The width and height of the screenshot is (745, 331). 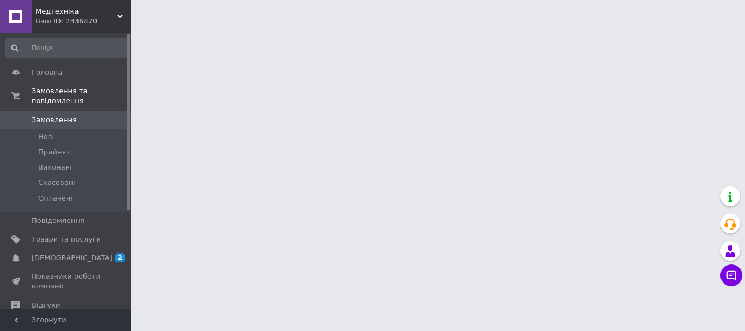 What do you see at coordinates (67, 48) in the screenshot?
I see `input: Пошук` at bounding box center [67, 48].